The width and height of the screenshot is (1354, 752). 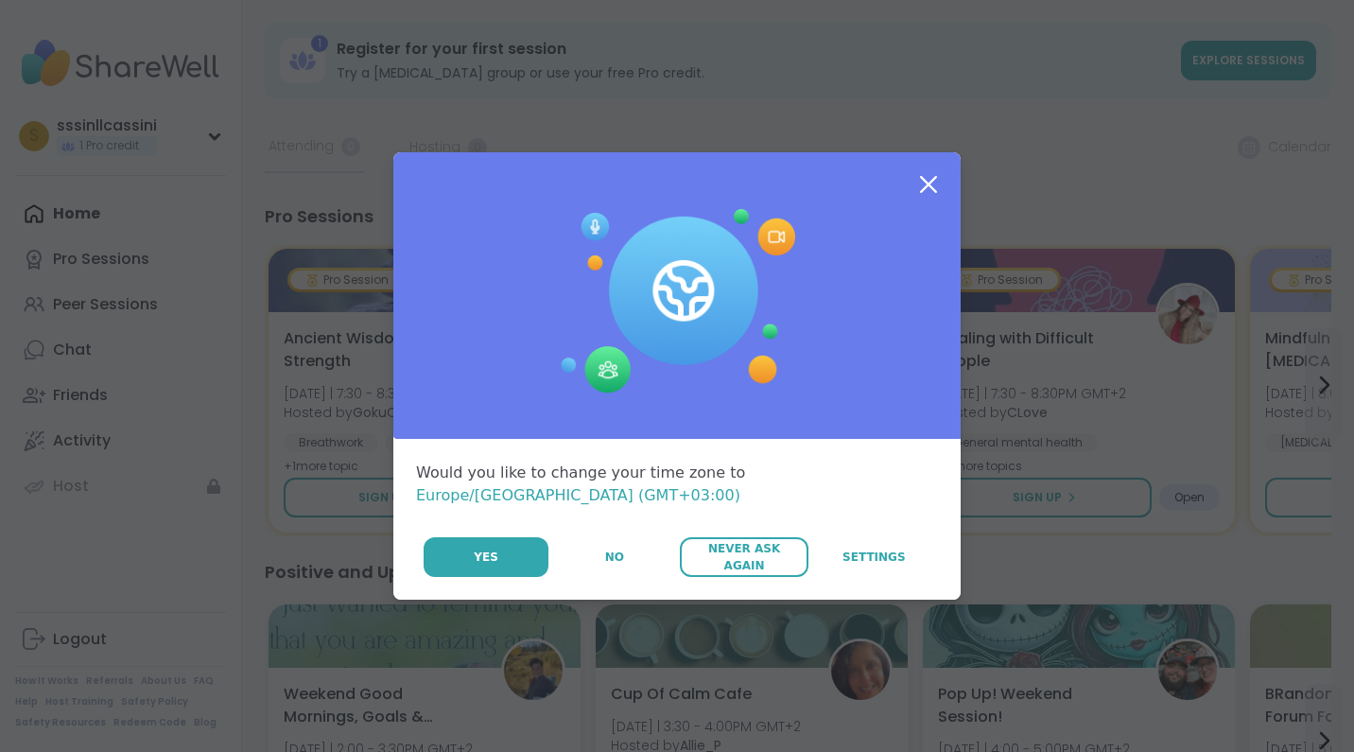 What do you see at coordinates (486, 557) in the screenshot?
I see `button: Yes` at bounding box center [486, 557].